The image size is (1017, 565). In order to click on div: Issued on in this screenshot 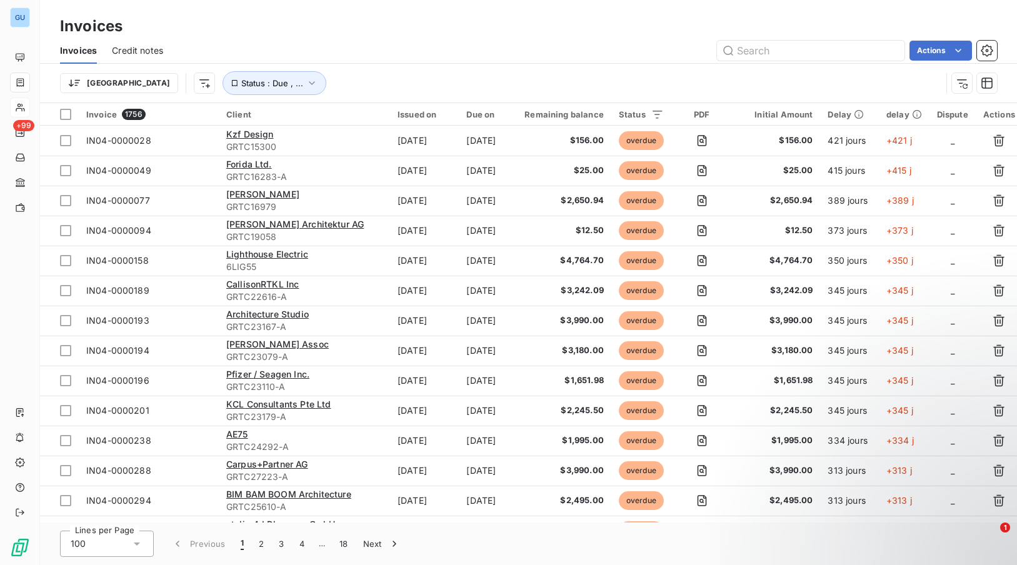, I will do `click(425, 114)`.